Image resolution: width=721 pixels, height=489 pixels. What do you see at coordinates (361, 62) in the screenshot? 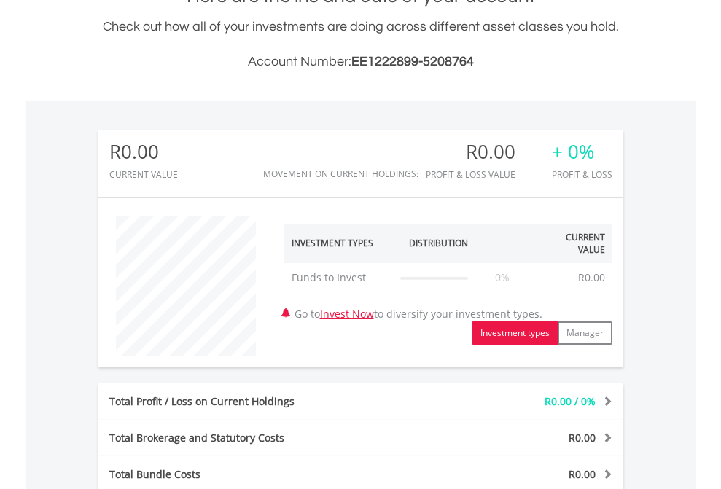
I see `h3: Account Number:` at bounding box center [361, 62].